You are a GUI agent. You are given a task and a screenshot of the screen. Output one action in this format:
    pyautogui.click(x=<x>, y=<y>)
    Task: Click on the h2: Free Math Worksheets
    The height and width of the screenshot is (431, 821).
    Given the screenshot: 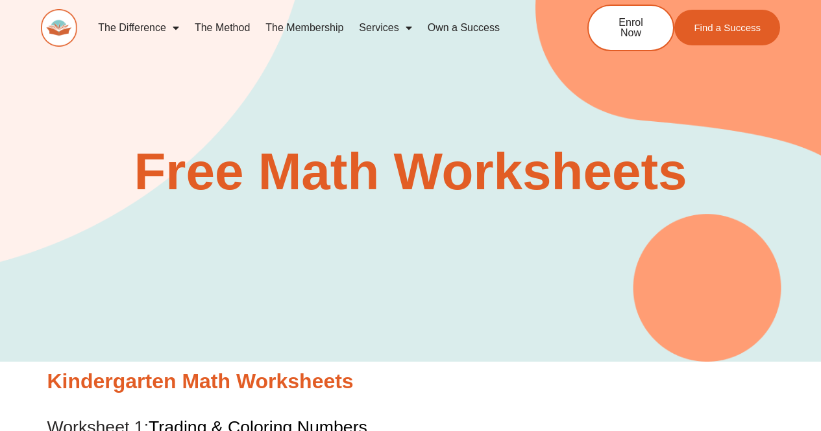 What is the action you would take?
    pyautogui.click(x=410, y=172)
    